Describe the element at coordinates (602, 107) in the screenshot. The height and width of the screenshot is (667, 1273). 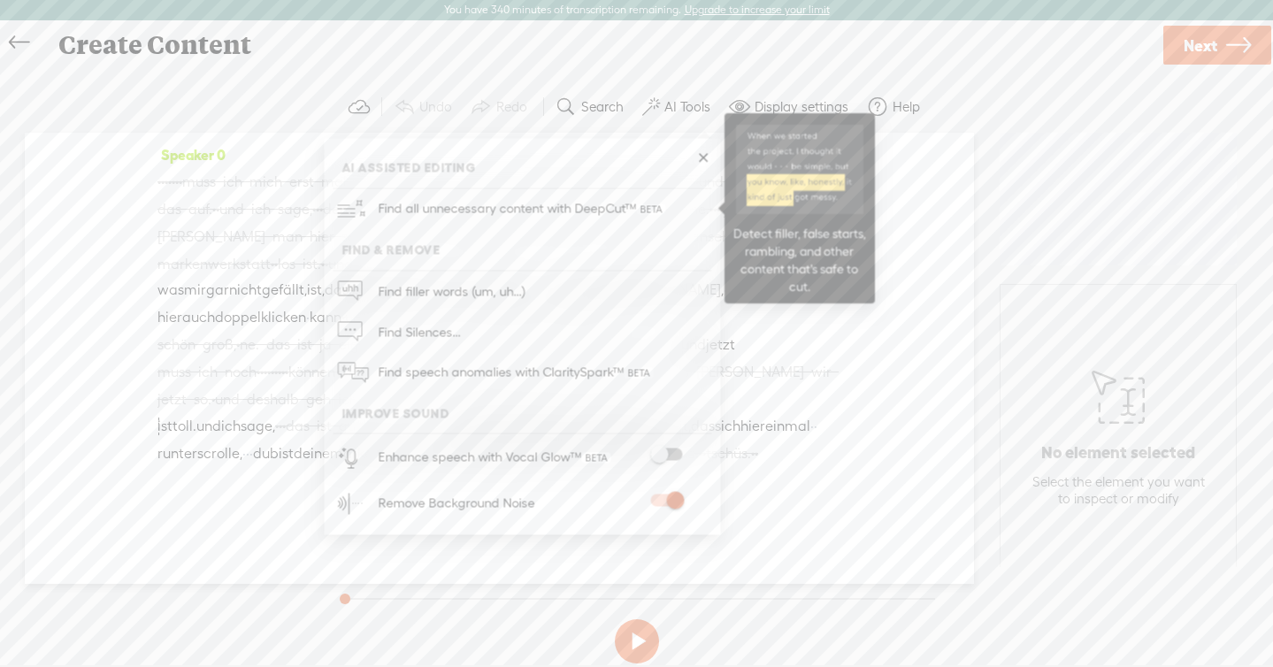
I see `label: Search` at that location.